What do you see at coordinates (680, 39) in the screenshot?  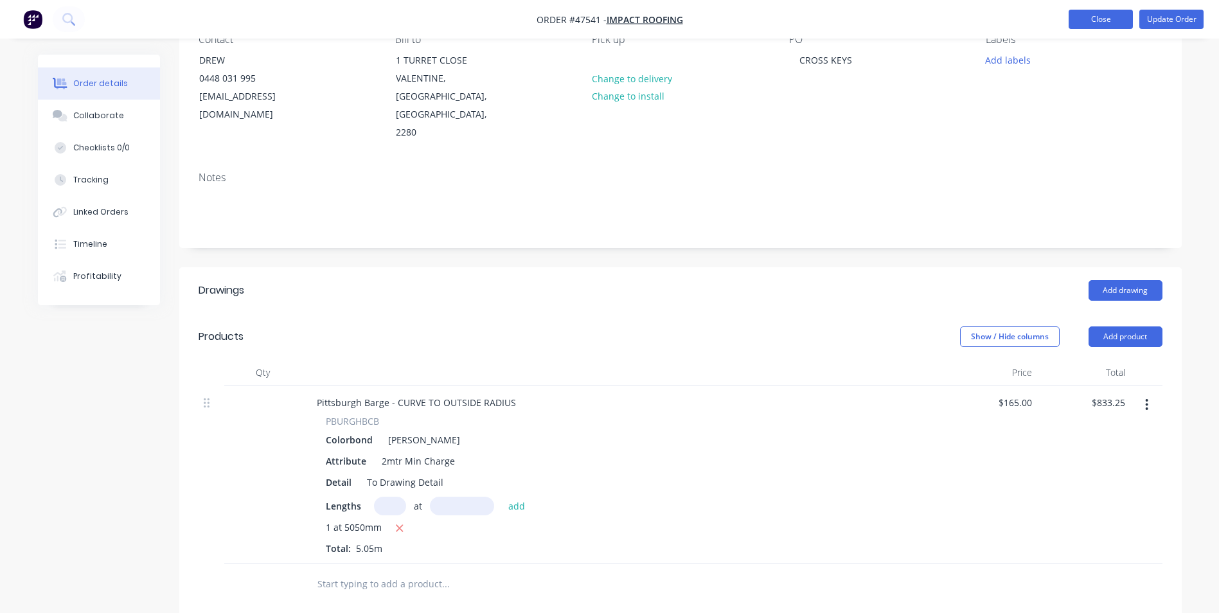 I see `div: Pick up` at bounding box center [680, 39].